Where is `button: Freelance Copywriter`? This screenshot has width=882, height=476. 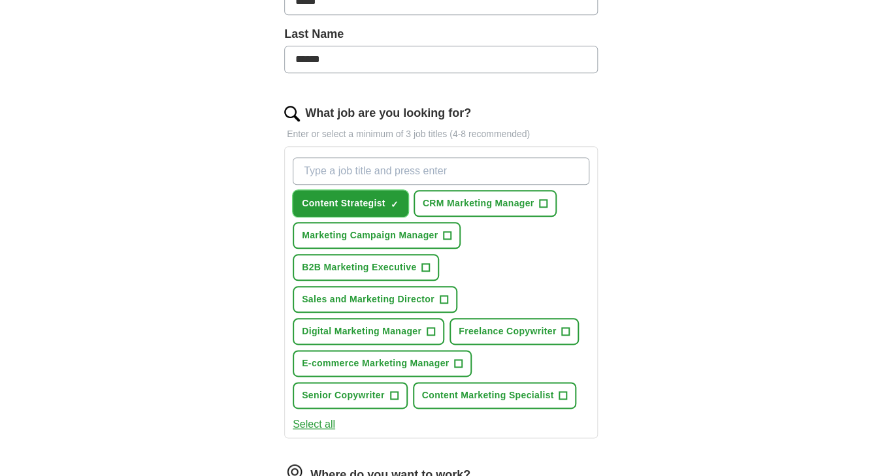
button: Freelance Copywriter is located at coordinates (514, 331).